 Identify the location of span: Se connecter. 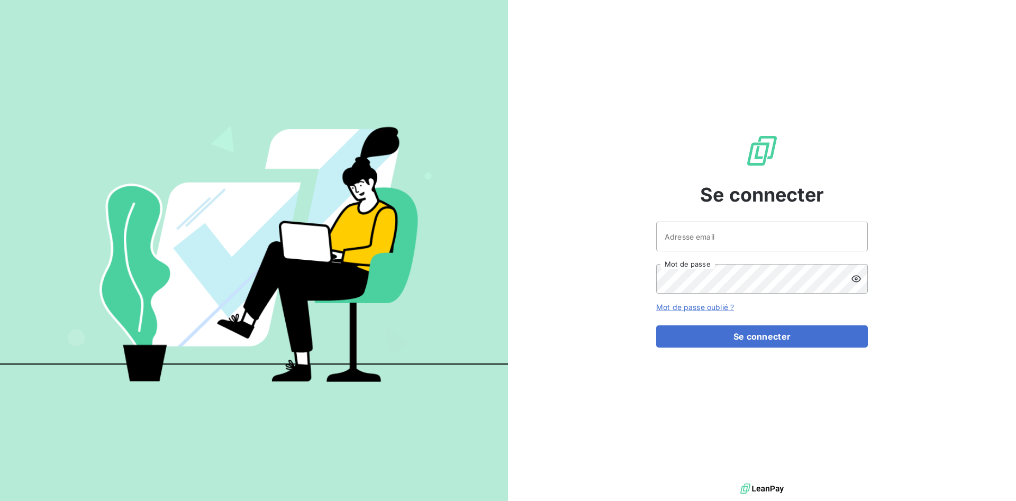
(762, 195).